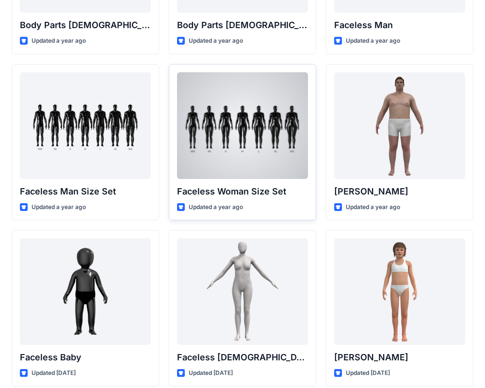 This screenshot has height=388, width=485. I want to click on p: Faceless Man, so click(400, 25).